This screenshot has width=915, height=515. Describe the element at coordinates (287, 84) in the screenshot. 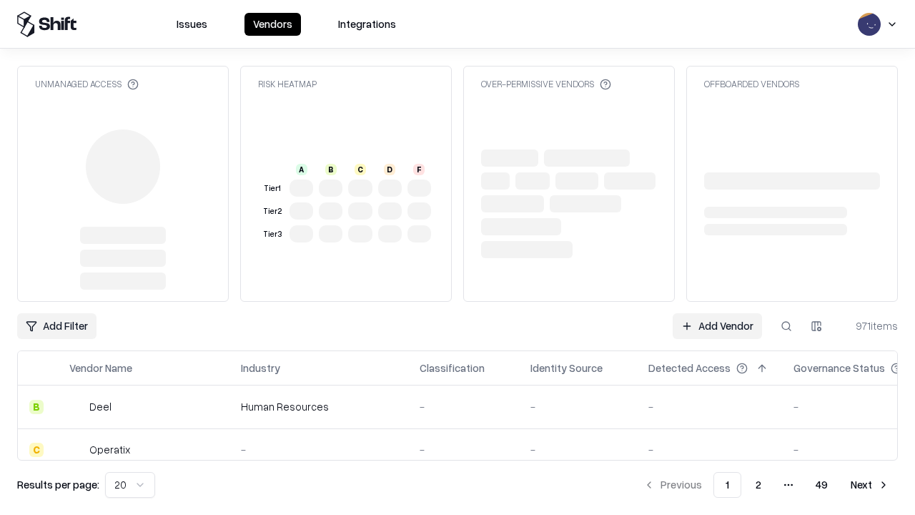

I see `div: Risk Heatmap` at that location.